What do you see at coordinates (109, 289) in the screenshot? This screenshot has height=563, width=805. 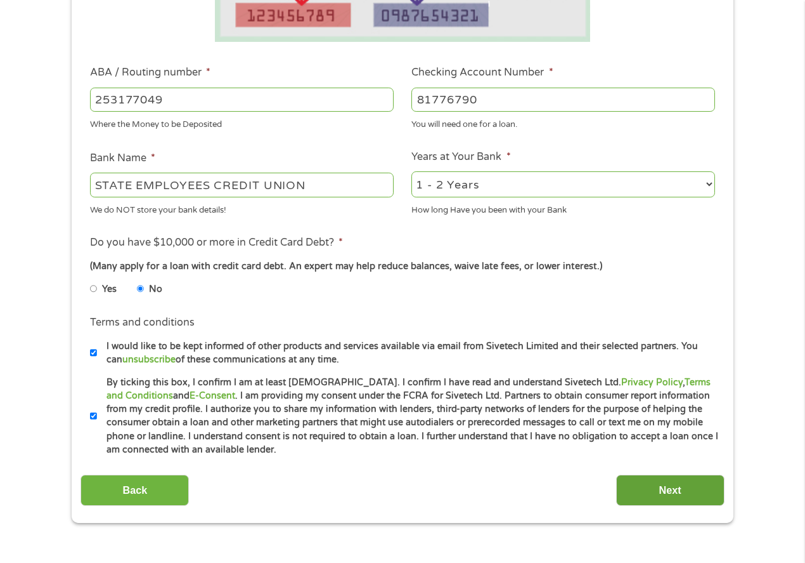 I see `label: Yes` at bounding box center [109, 289].